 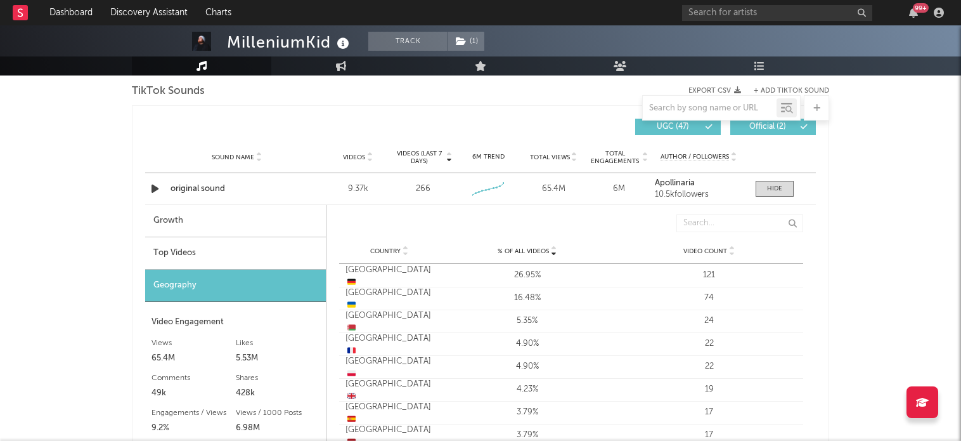 What do you see at coordinates (193, 393) in the screenshot?
I see `div: 49k` at bounding box center [193, 393].